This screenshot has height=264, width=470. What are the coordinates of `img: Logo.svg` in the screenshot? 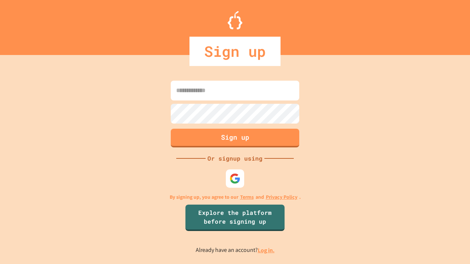 It's located at (235, 20).